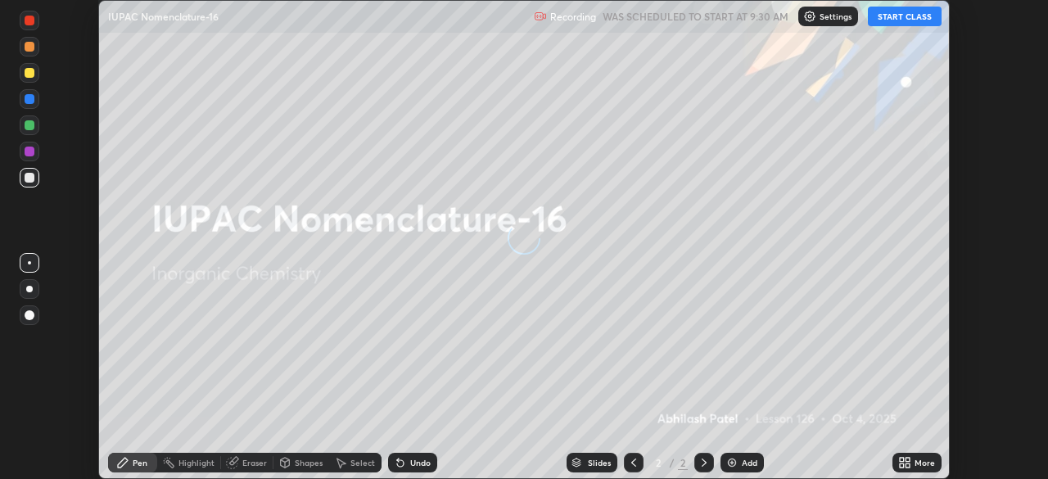  Describe the element at coordinates (541, 16) in the screenshot. I see `img: recording.375f2c34.svg` at that location.